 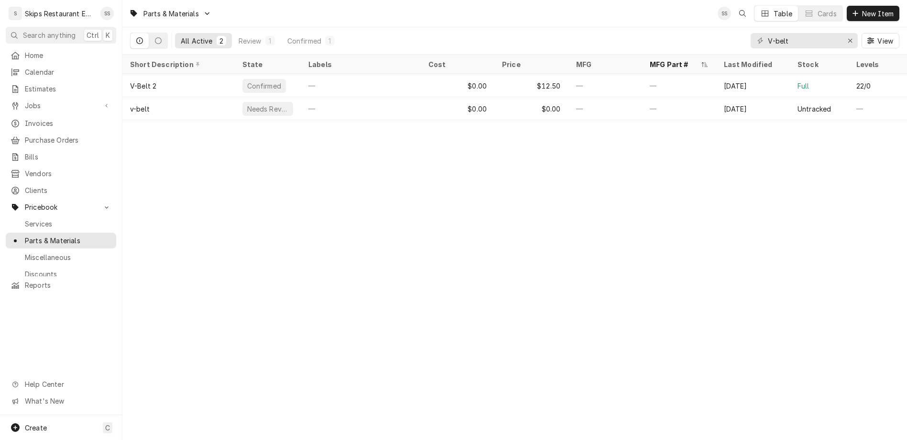 What do you see at coordinates (67, 384) in the screenshot?
I see `span: Help Center` at bounding box center [67, 384].